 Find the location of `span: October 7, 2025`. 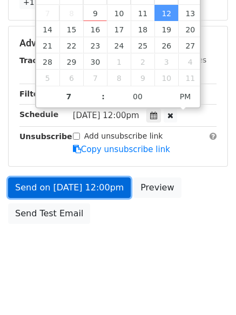

span: October 7, 2025 is located at coordinates (95, 78).